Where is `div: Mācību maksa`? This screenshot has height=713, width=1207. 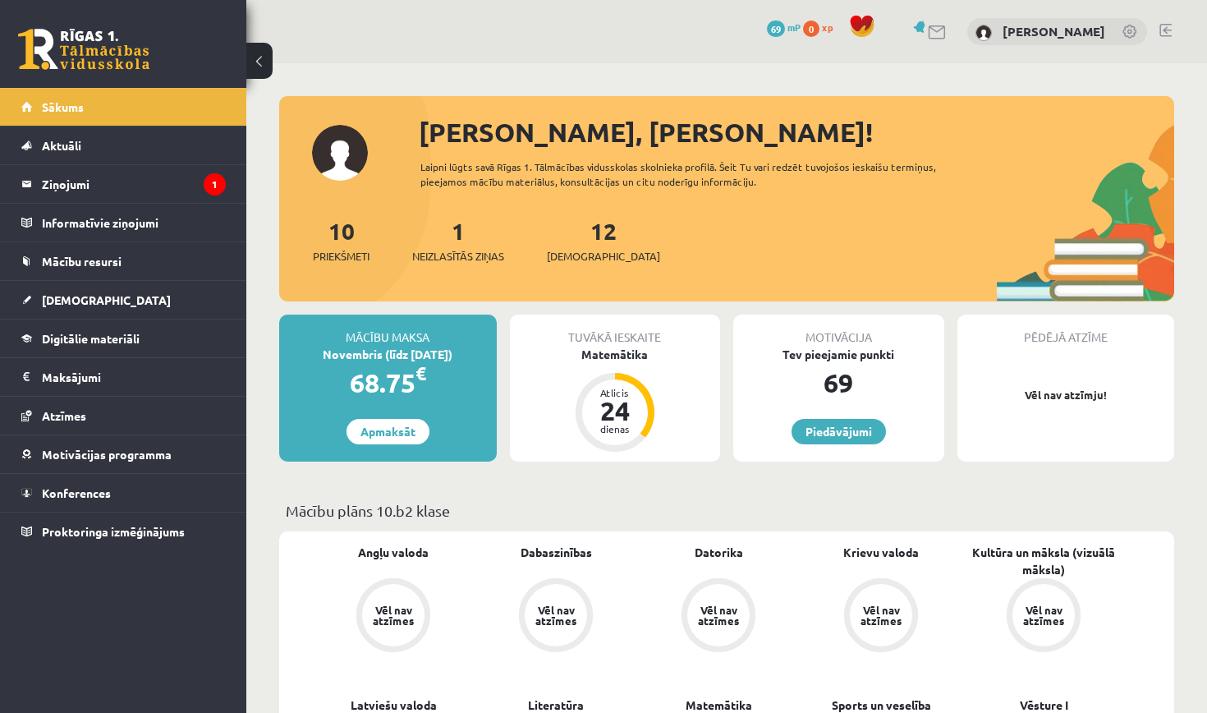
div: Mācību maksa is located at coordinates (387, 330).